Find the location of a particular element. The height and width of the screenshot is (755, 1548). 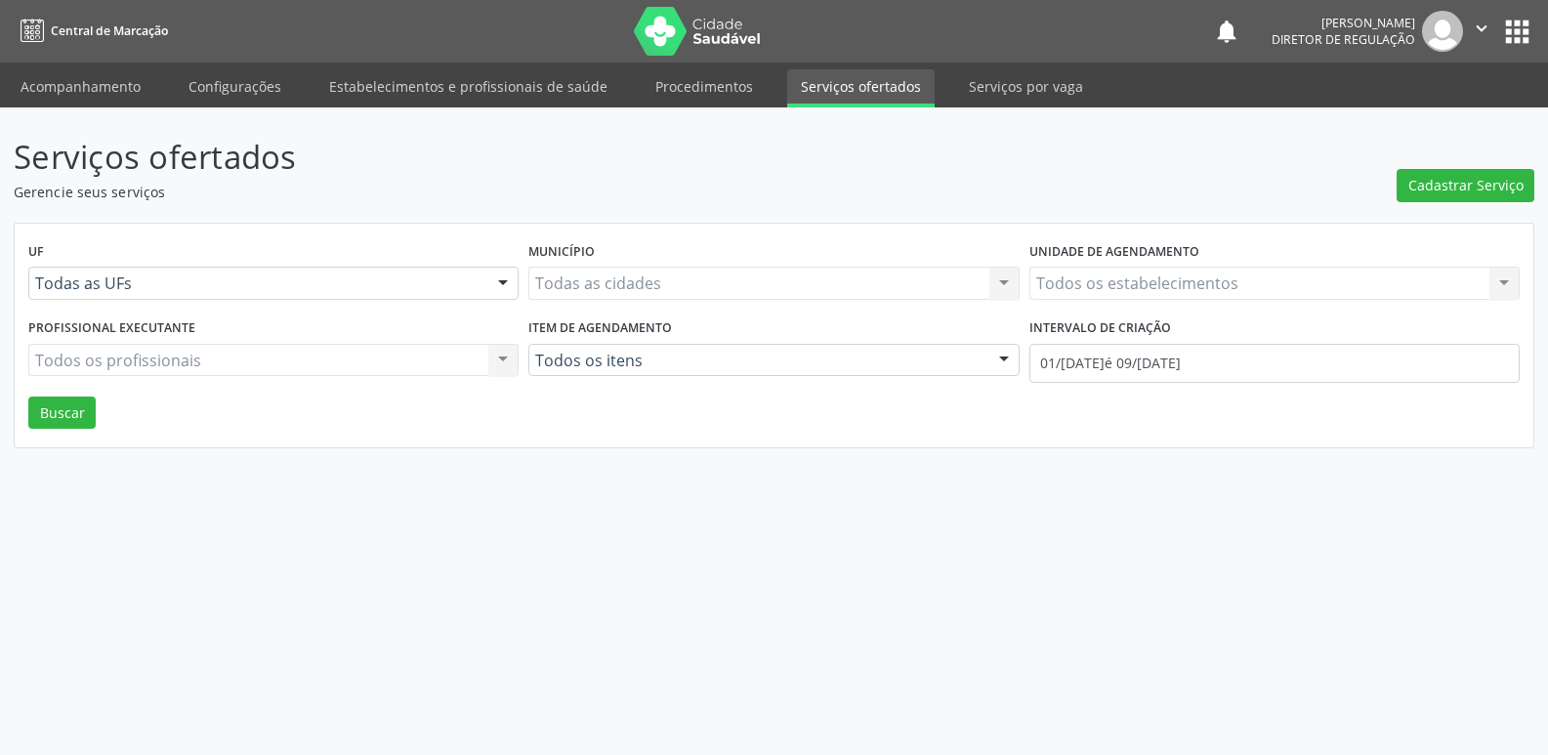

img: img is located at coordinates (1443, 31).